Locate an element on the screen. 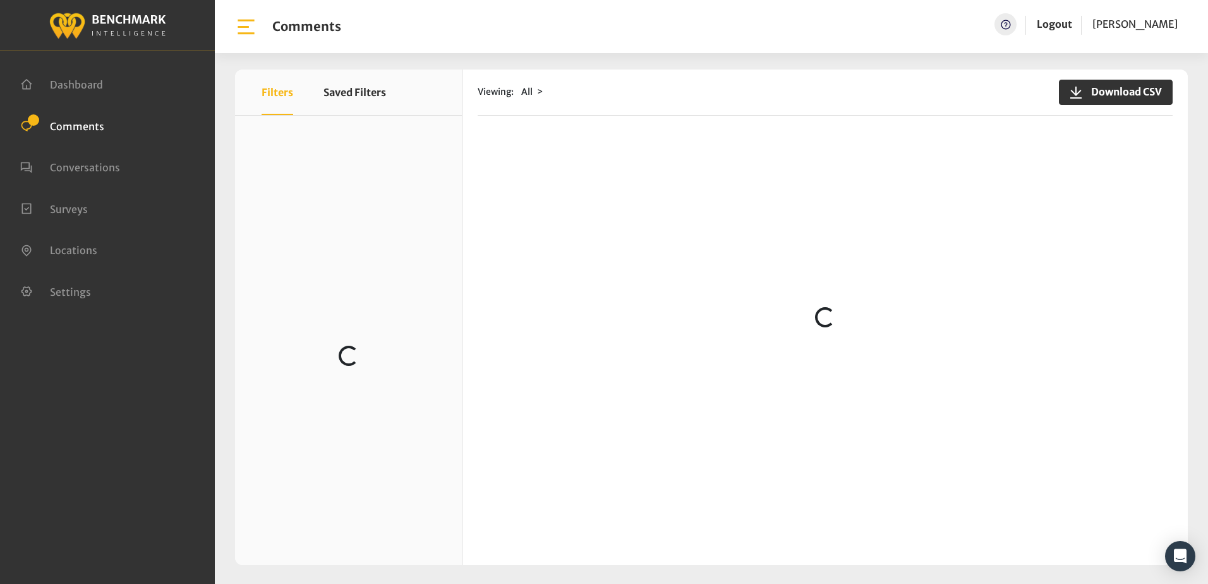 This screenshot has height=584, width=1208. a: Logout is located at coordinates (1055, 24).